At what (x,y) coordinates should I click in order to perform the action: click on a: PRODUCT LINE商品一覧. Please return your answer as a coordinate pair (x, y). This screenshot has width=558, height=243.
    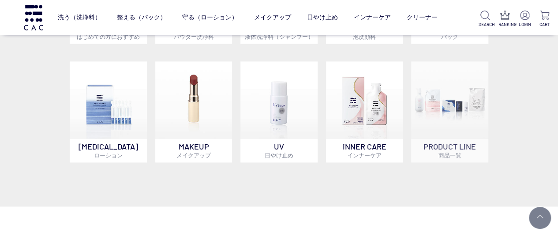
    Looking at the image, I should click on (449, 112).